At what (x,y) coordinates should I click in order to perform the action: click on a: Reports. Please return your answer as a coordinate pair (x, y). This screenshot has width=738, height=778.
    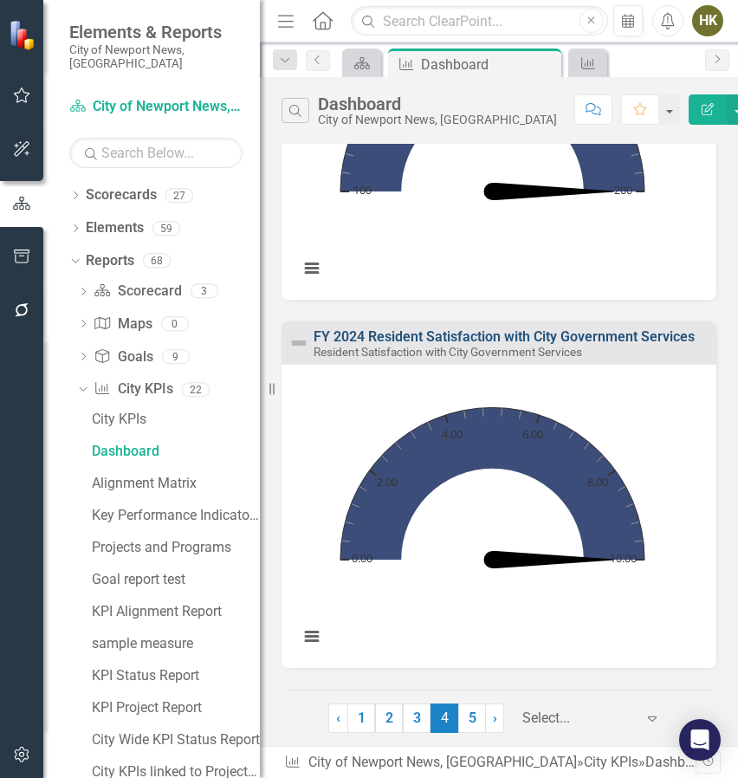
    Looking at the image, I should click on (110, 261).